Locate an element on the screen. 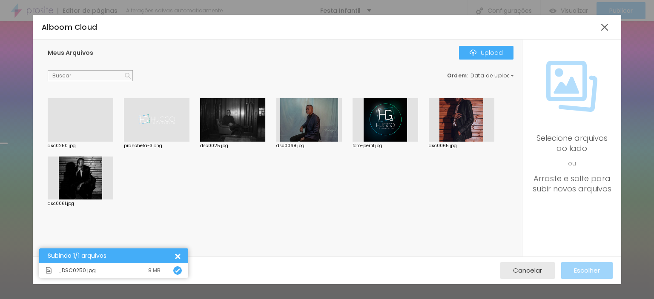 This screenshot has height=299, width=654. div: prancheta-3.png is located at coordinates (157, 146).